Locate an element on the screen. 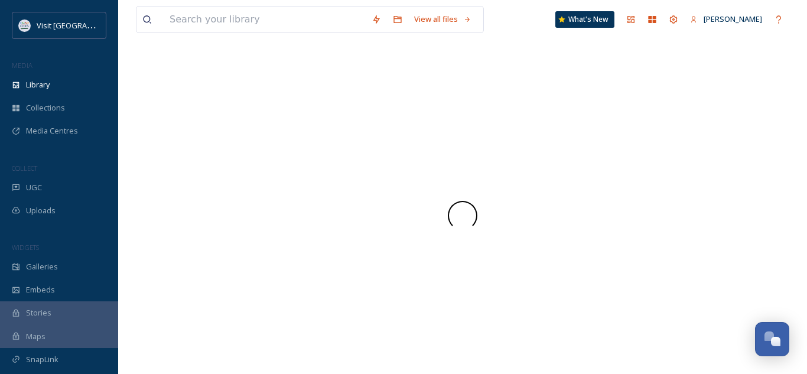 This screenshot has height=374, width=807. a: View all files is located at coordinates (442, 19).